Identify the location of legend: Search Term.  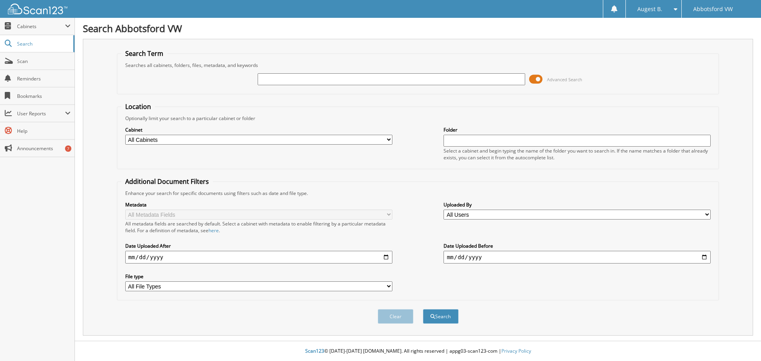
(144, 54).